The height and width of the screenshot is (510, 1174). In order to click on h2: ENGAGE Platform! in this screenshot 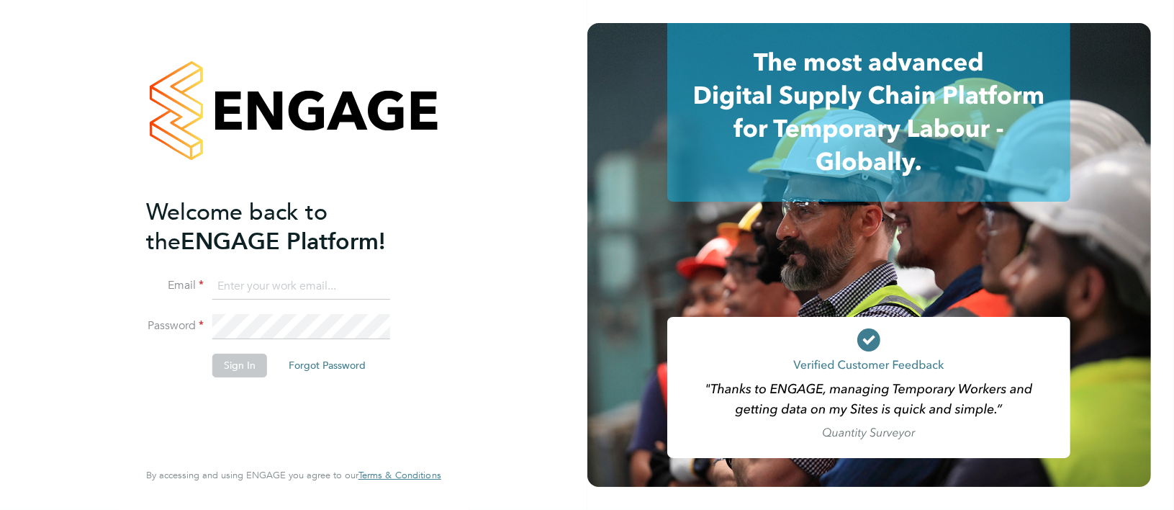, I will do `click(287, 227)`.